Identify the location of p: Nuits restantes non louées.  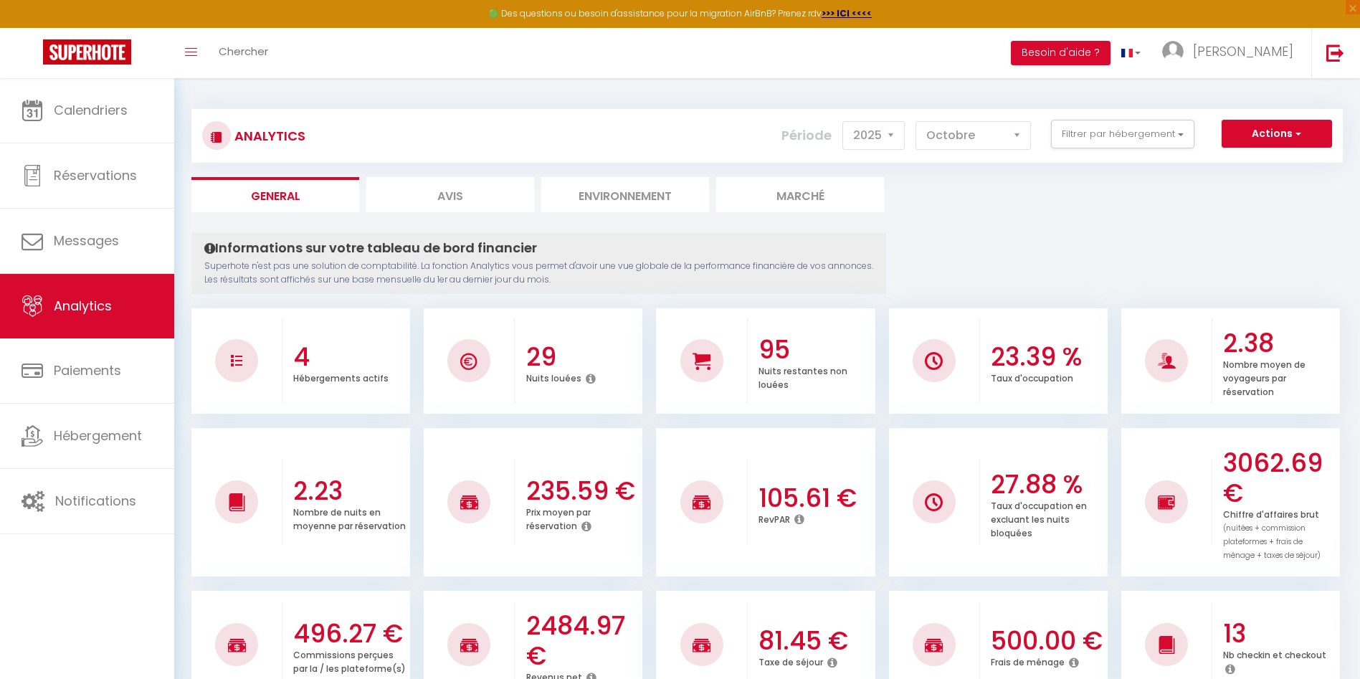
(803, 376).